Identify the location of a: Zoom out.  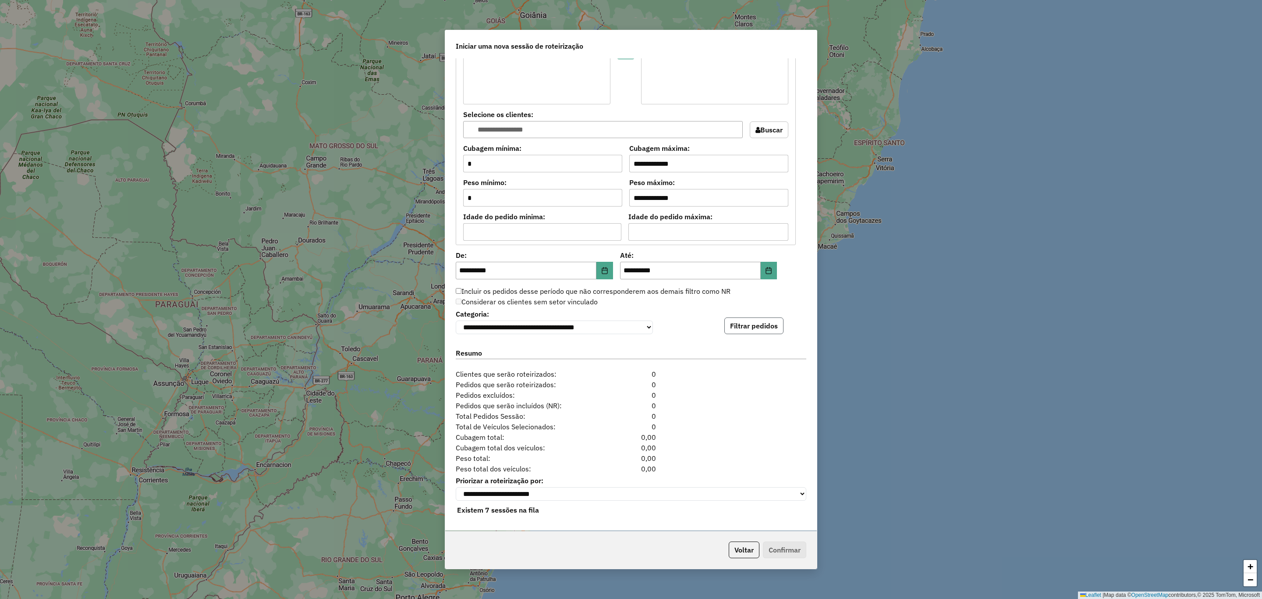
(1250, 579).